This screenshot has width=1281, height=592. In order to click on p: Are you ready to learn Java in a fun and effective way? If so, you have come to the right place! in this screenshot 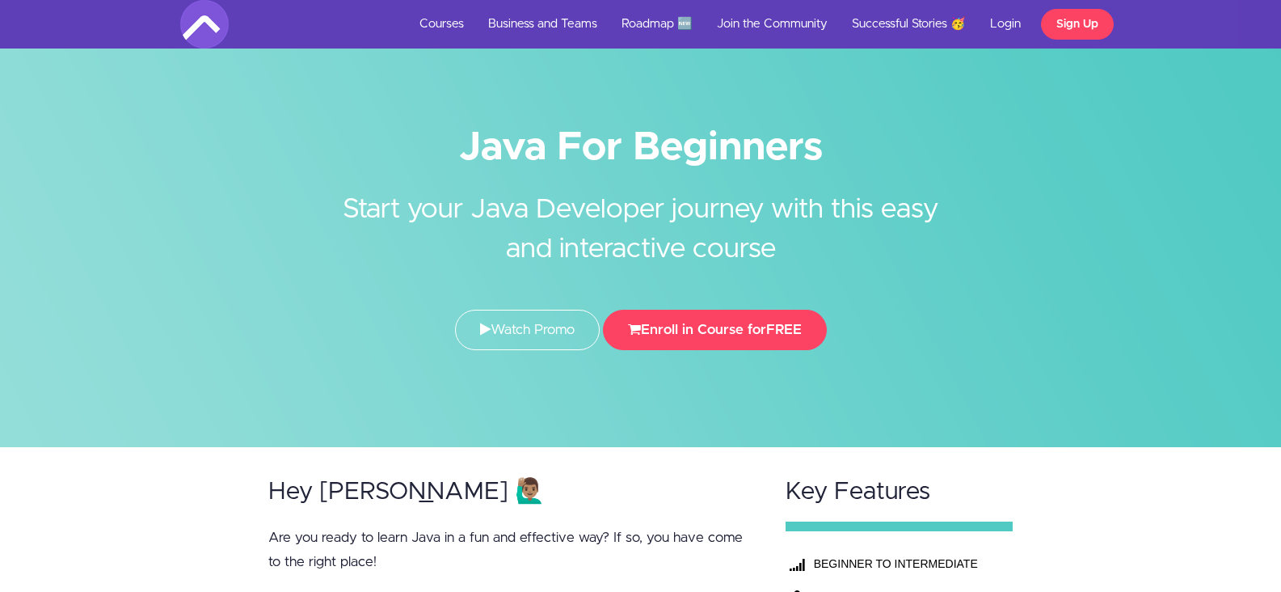, I will do `click(512, 550)`.